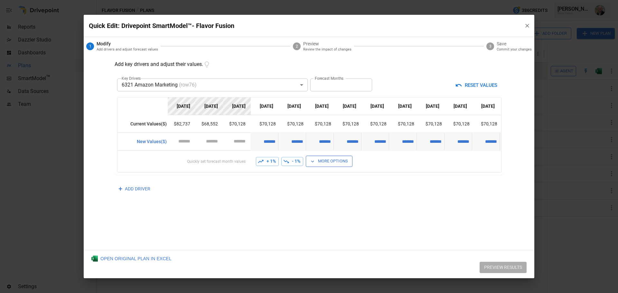 This screenshot has width=618, height=293. What do you see at coordinates (188, 85) in the screenshot?
I see `span: (row 76 )` at bounding box center [188, 85].